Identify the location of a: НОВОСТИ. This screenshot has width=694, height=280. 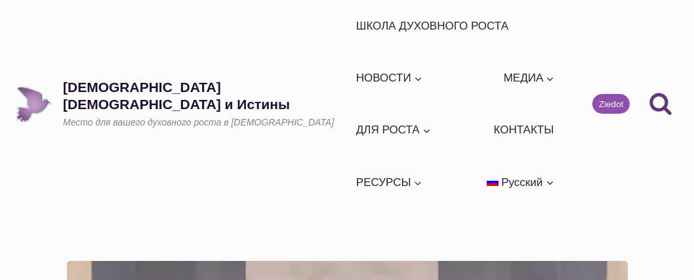
(389, 77).